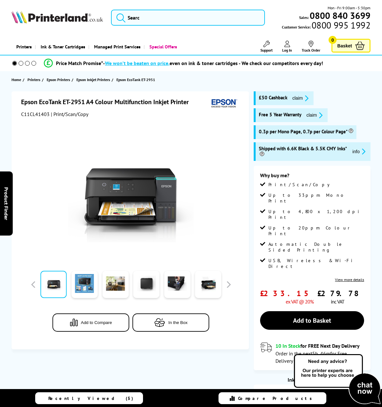 The image size is (382, 407). I want to click on span: £279.78, so click(338, 293).